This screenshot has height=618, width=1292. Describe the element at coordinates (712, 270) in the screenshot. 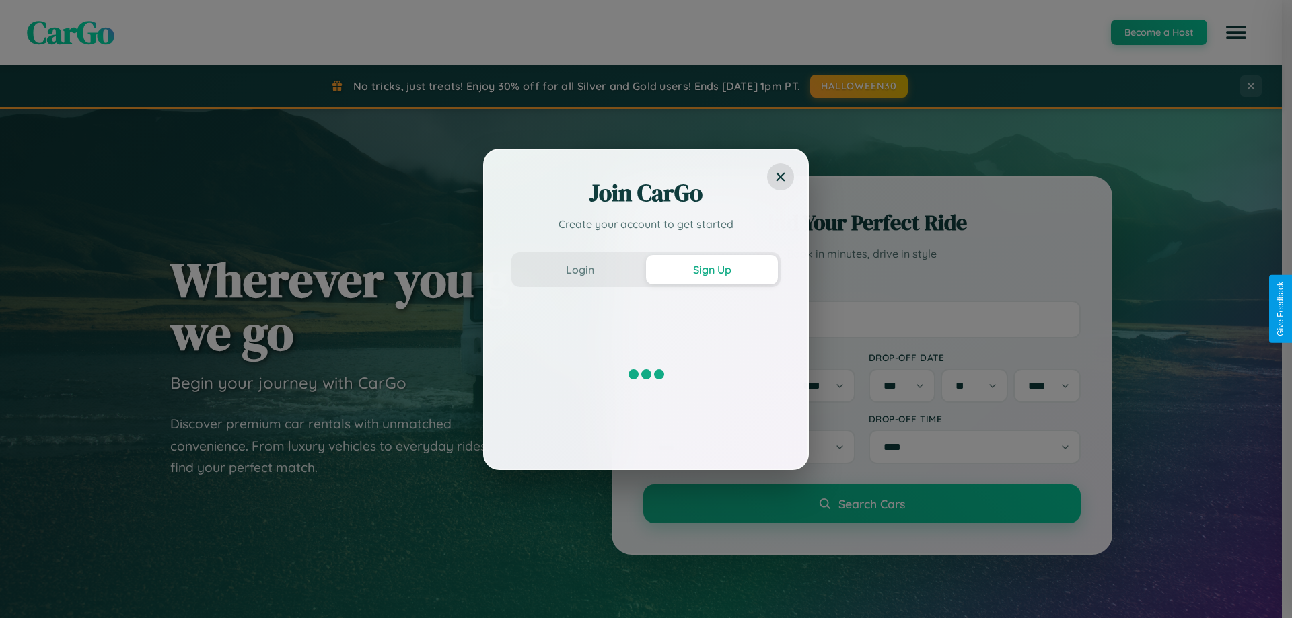

I see `button: Sign Up` at that location.